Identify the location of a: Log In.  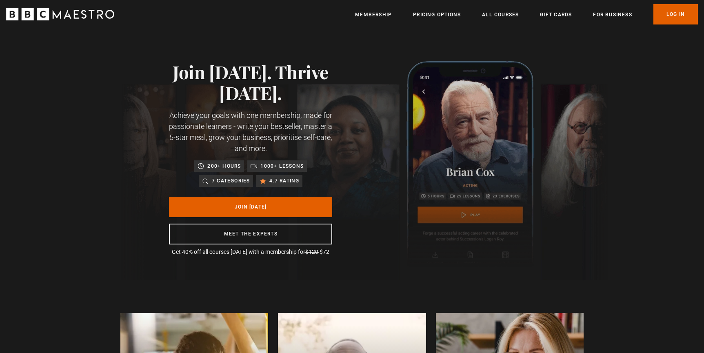
(676, 14).